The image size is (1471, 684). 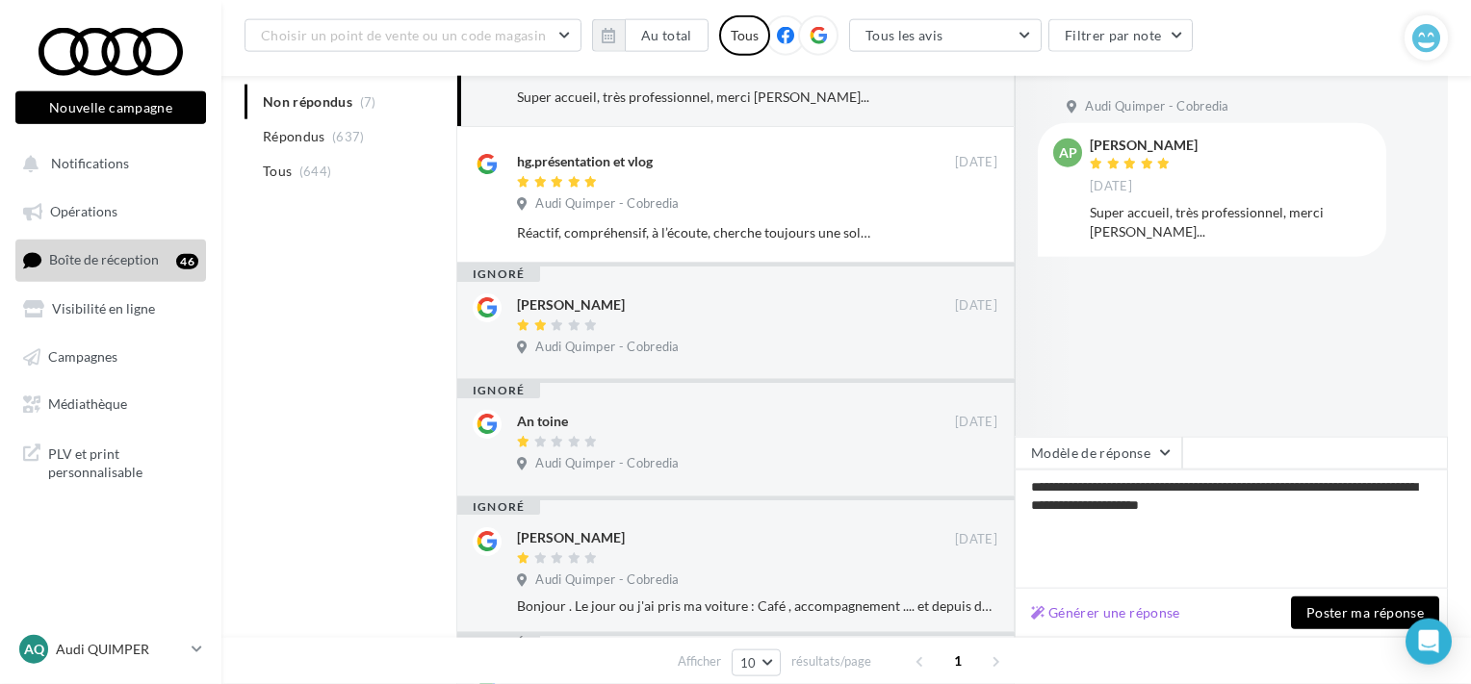 What do you see at coordinates (119, 650) in the screenshot?
I see `p: Audi QUIMPER` at bounding box center [119, 650].